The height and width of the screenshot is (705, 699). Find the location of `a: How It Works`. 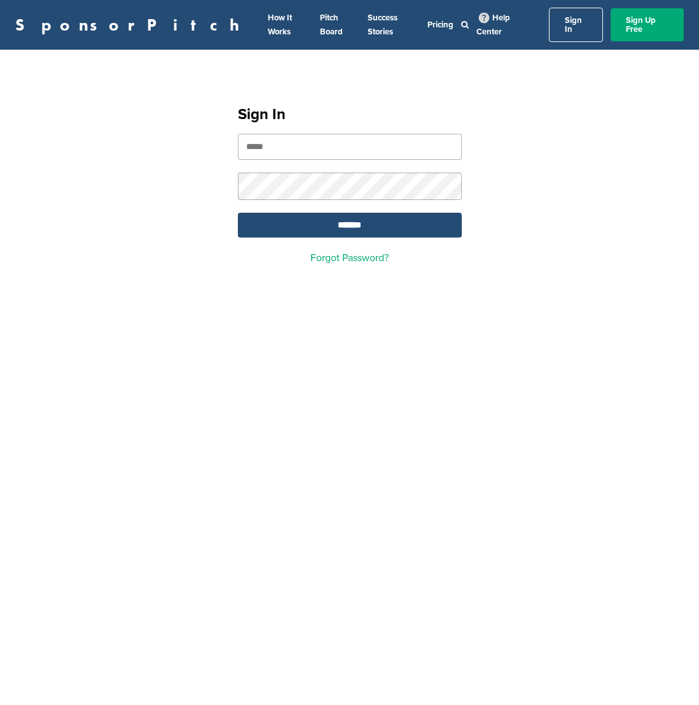

a: How It Works is located at coordinates (280, 25).